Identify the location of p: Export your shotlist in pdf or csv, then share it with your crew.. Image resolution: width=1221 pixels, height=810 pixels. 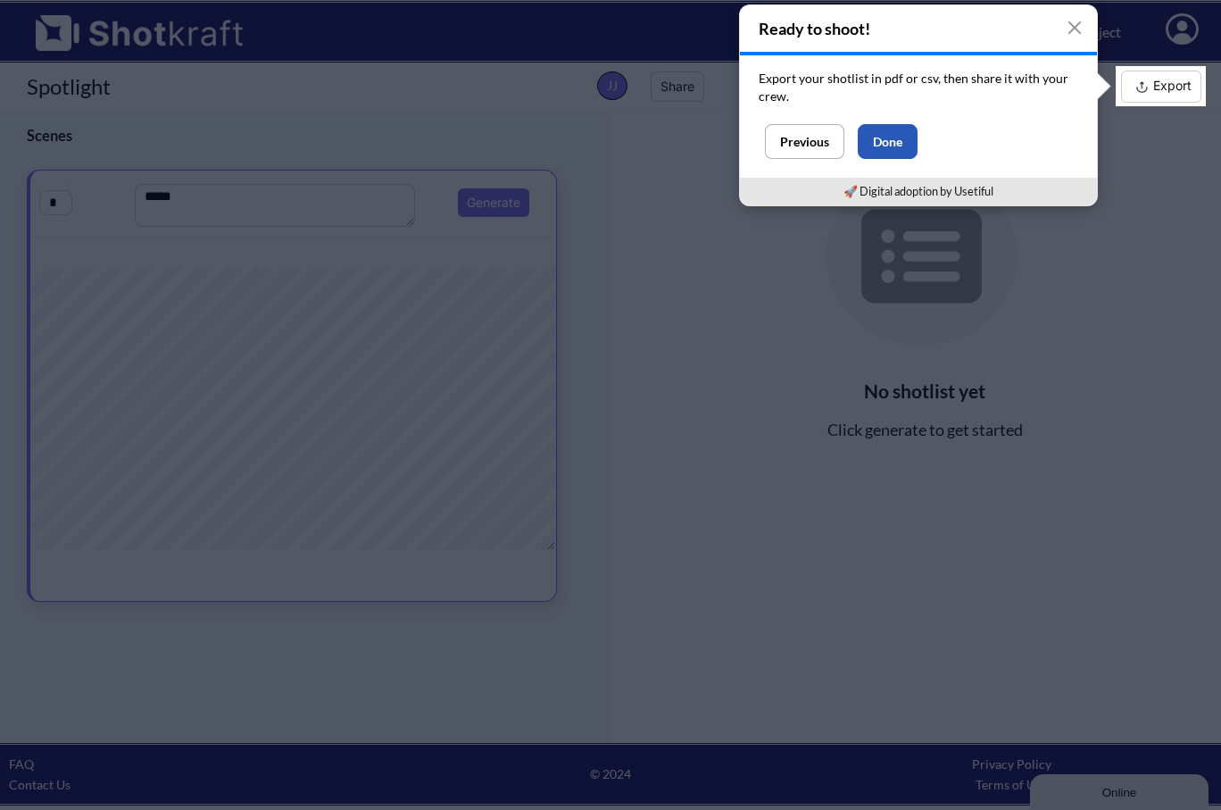
(919, 87).